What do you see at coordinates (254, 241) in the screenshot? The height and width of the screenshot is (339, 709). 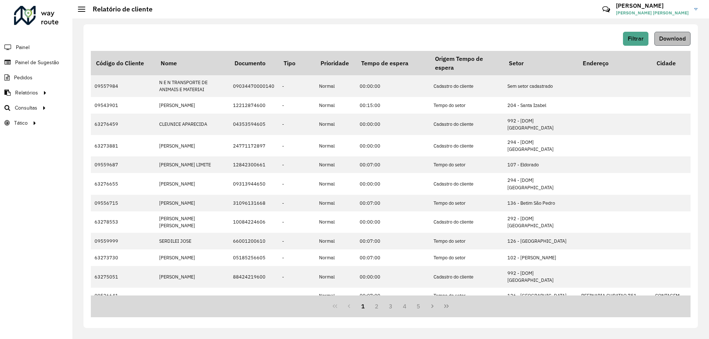 I see `td: 66001200610` at bounding box center [254, 241].